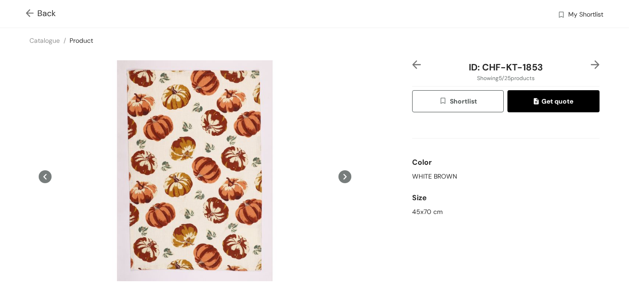  Describe the element at coordinates (506, 163) in the screenshot. I see `div: Color` at that location.